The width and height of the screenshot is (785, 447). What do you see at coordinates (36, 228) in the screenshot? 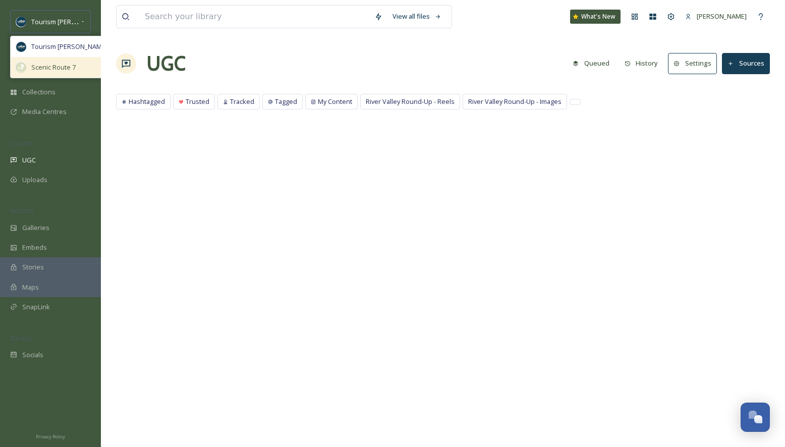
I see `span: Galleries` at bounding box center [36, 228].